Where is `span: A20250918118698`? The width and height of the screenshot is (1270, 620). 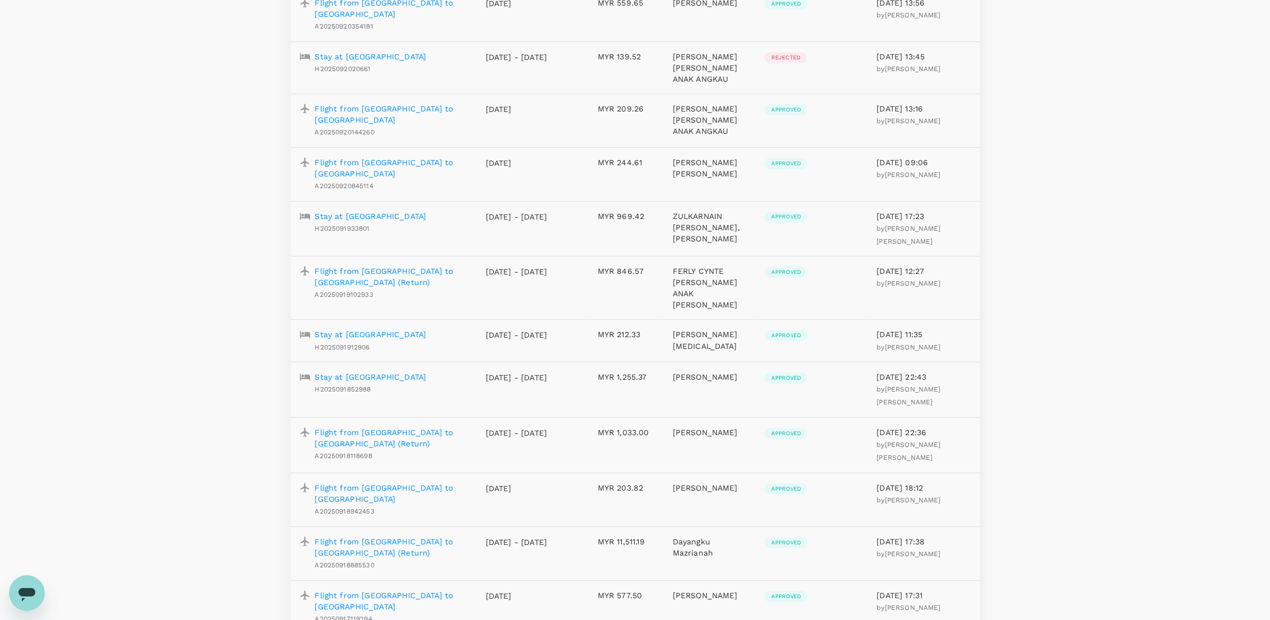
span: A20250918118698 is located at coordinates (344, 456).